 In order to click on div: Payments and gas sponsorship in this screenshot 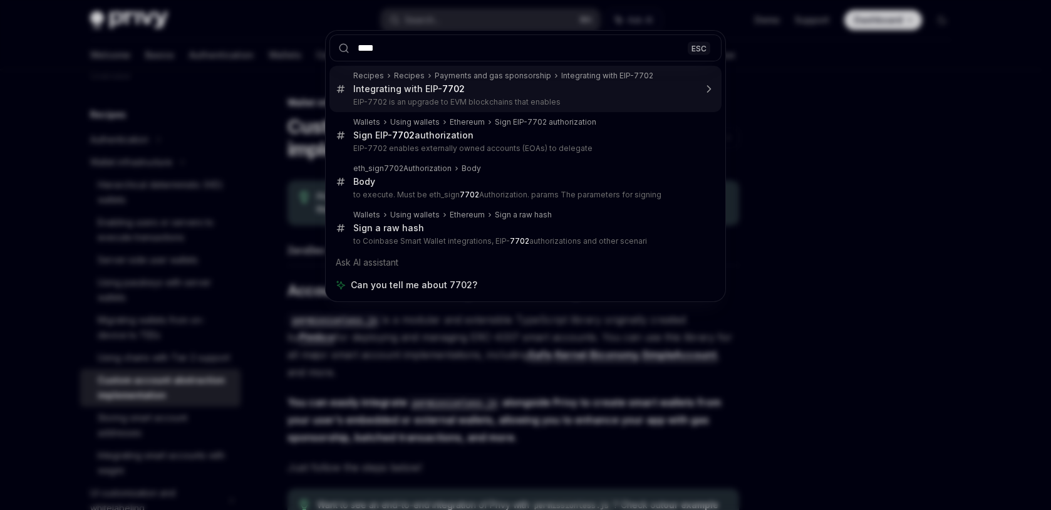, I will do `click(493, 76)`.